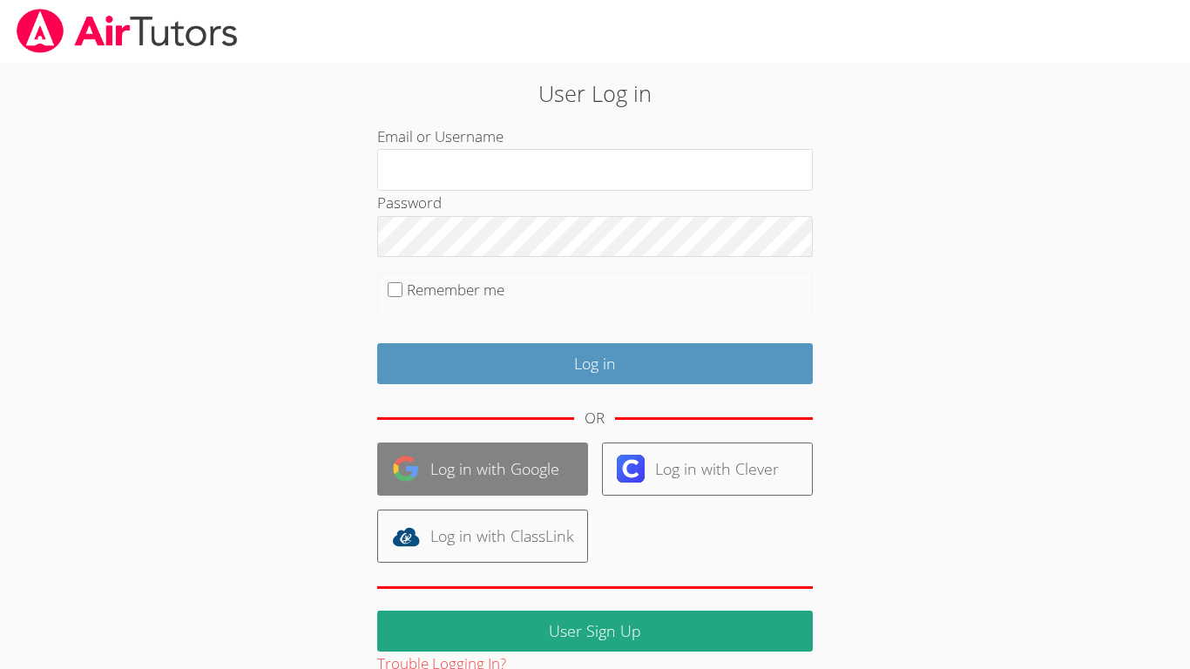  What do you see at coordinates (455, 289) in the screenshot?
I see `label: Remember me` at bounding box center [455, 289].